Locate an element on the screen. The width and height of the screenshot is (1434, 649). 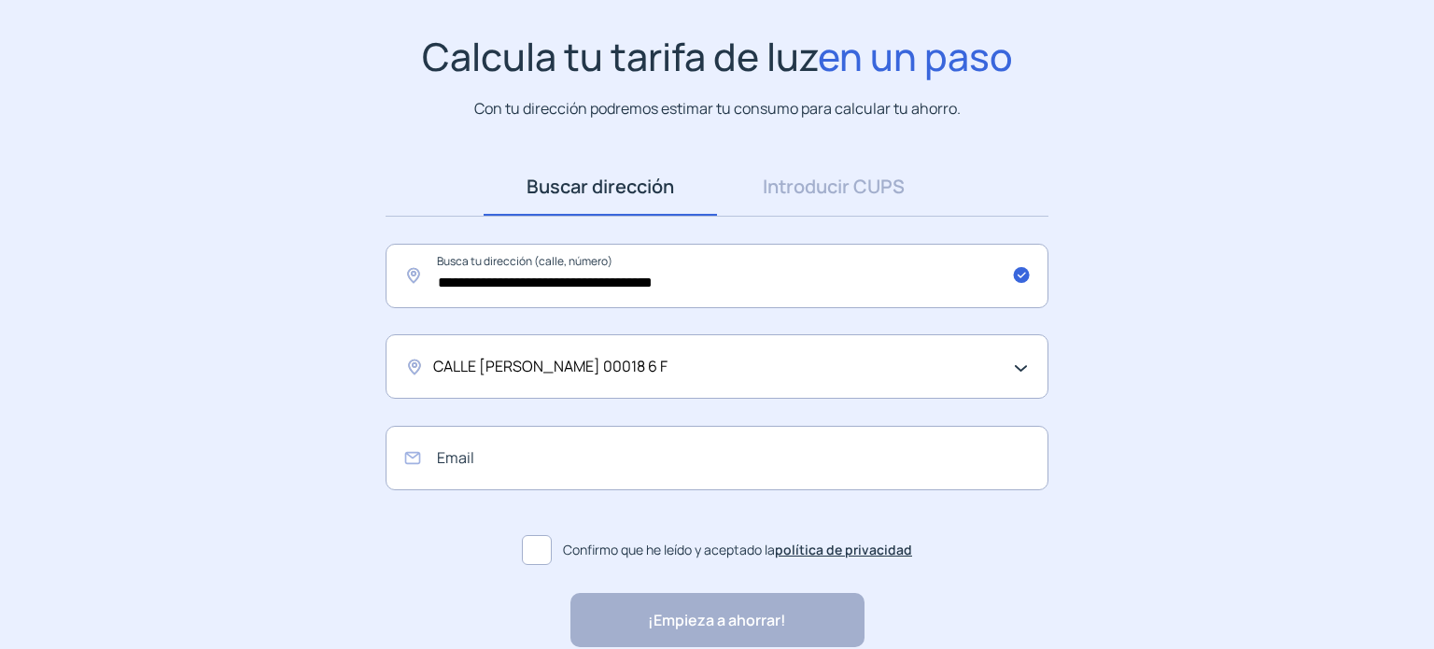
span: Confirmo que he leído y aceptado la is located at coordinates (738, 550).